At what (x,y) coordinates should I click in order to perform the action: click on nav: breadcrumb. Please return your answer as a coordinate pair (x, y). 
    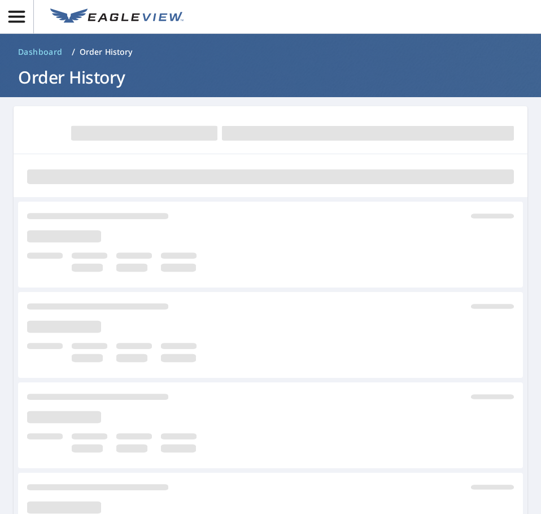
    Looking at the image, I should click on (270, 52).